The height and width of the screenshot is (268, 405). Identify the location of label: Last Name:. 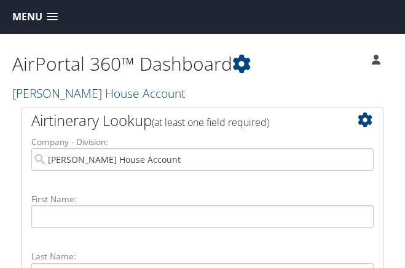
(202, 256).